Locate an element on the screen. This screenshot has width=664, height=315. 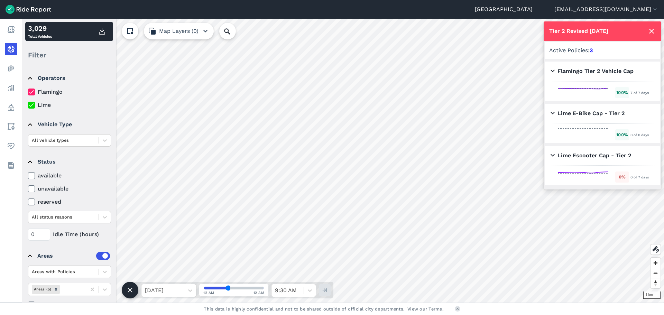
a: Areas is located at coordinates (11, 127).